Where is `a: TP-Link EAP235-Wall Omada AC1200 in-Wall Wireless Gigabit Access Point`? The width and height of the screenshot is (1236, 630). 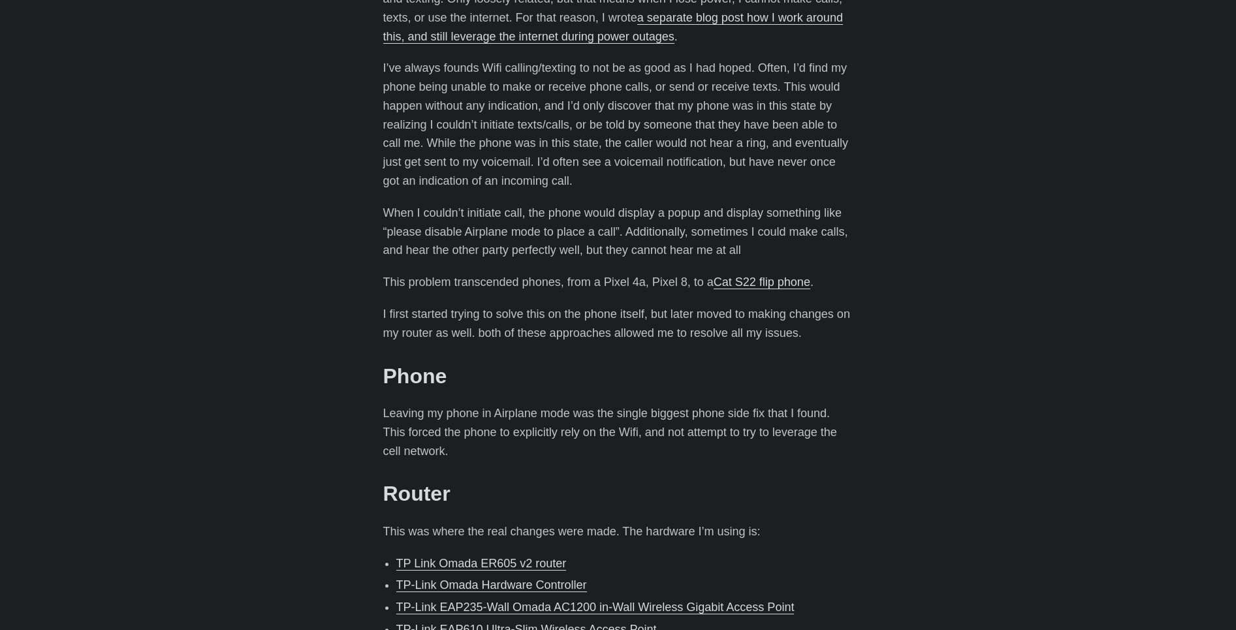 a: TP-Link EAP235-Wall Omada AC1200 in-Wall Wireless Gigabit Access Point is located at coordinates (596, 607).